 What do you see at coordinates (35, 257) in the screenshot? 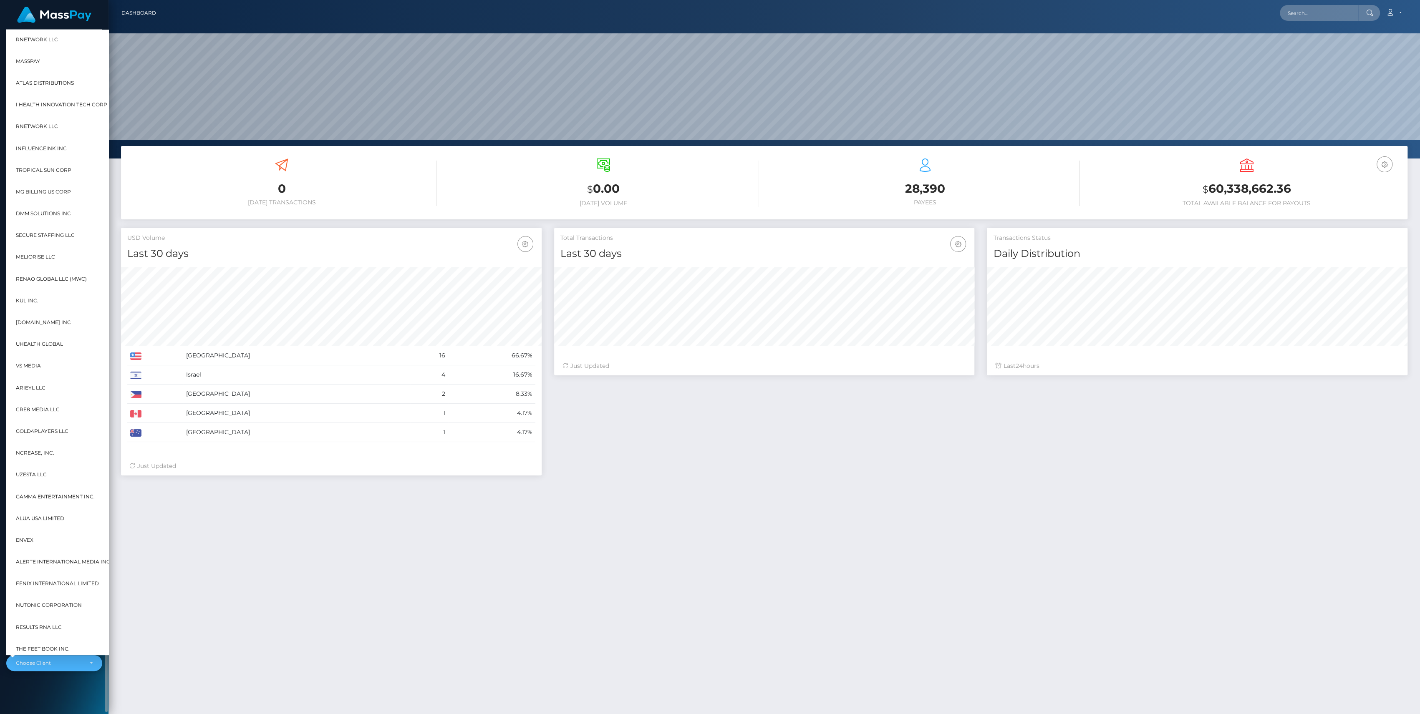
I see `span: Meliorise LLC` at bounding box center [35, 257].